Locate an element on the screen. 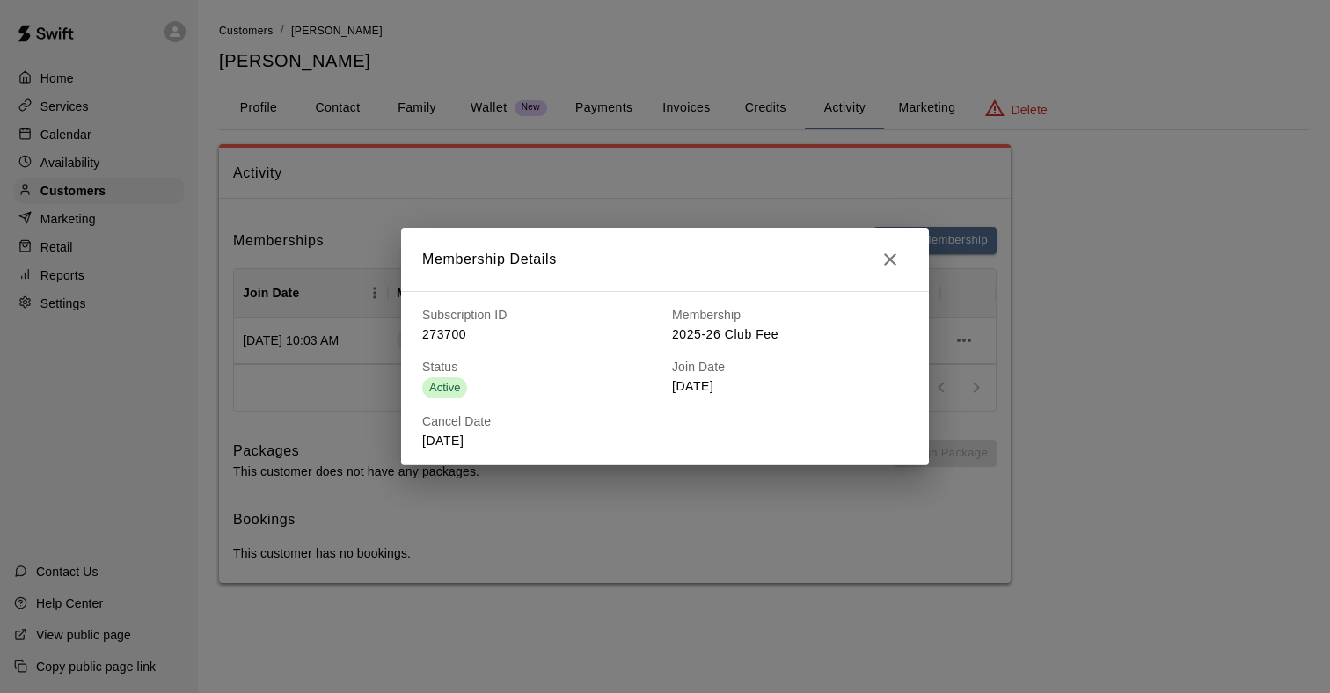  h6: Membership is located at coordinates (790, 316).